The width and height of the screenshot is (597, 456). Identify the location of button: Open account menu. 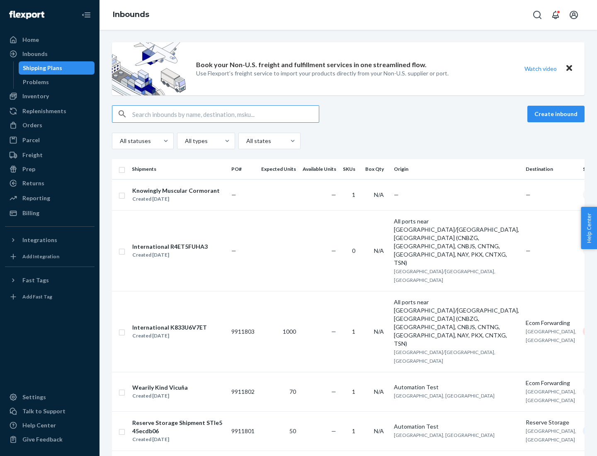
(573, 15).